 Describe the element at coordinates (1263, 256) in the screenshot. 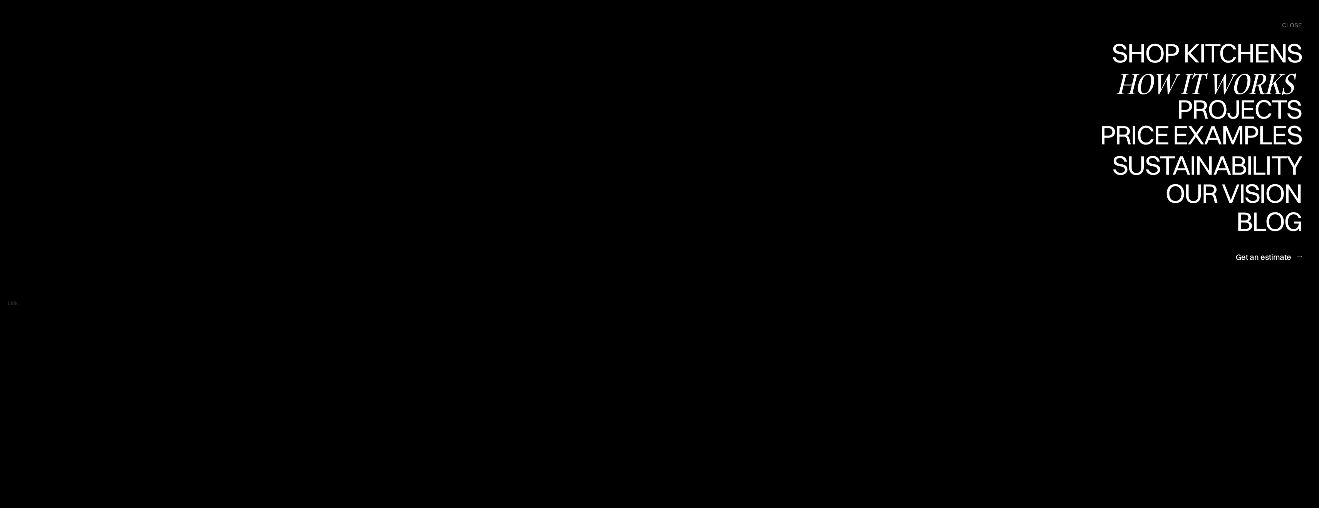

I see `div: Get an estimate` at that location.